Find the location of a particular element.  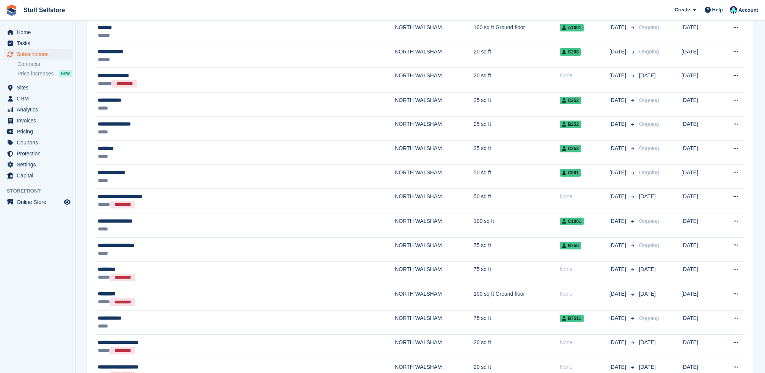

a: Contracts is located at coordinates (44, 64).